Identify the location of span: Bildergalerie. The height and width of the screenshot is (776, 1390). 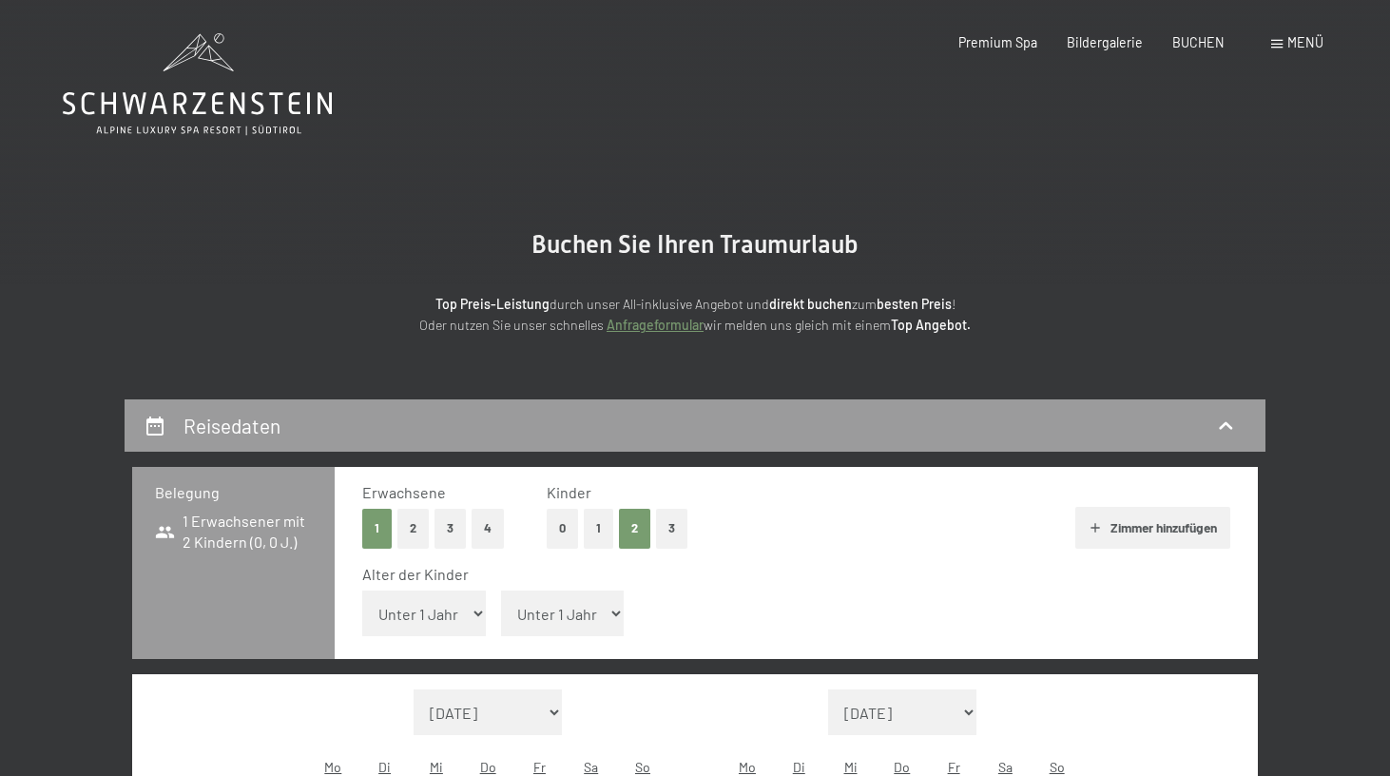
(1105, 42).